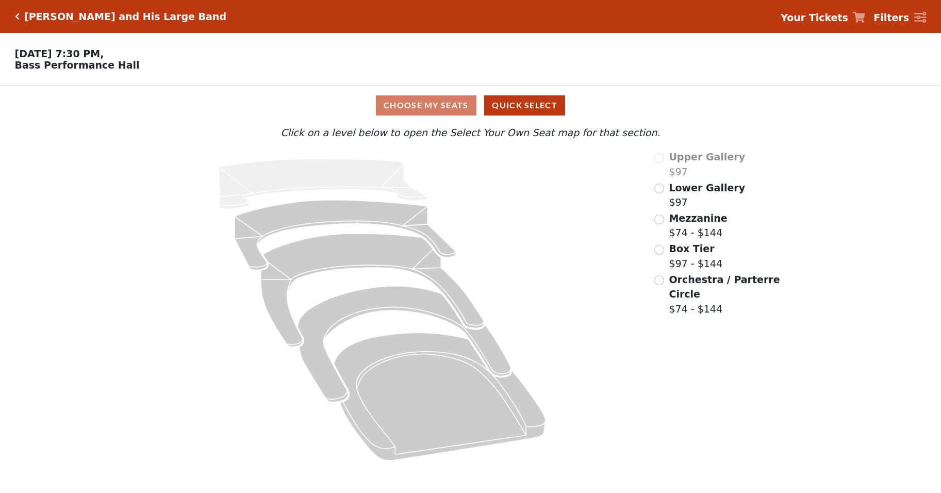  What do you see at coordinates (891, 18) in the screenshot?
I see `strong: Filters` at bounding box center [891, 18].